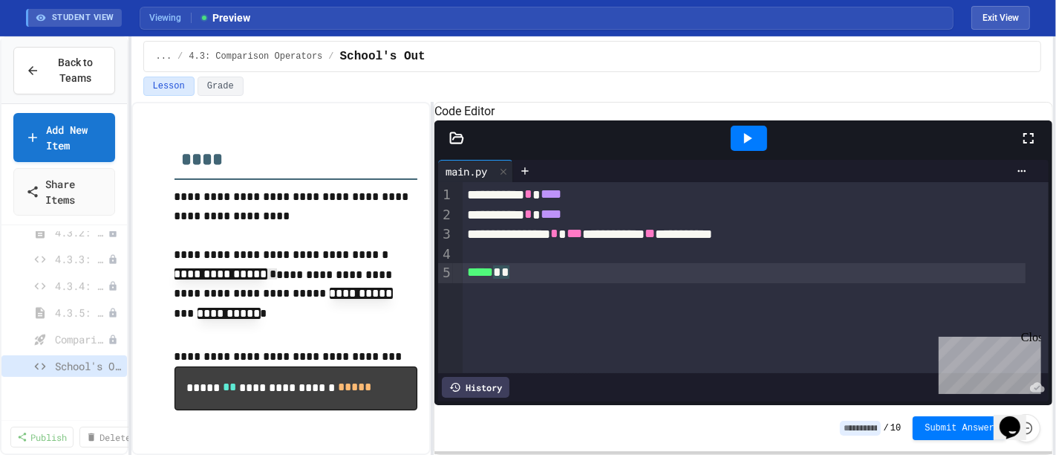 This screenshot has height=455, width=1056. I want to click on span: STUDENT VIEW, so click(83, 18).